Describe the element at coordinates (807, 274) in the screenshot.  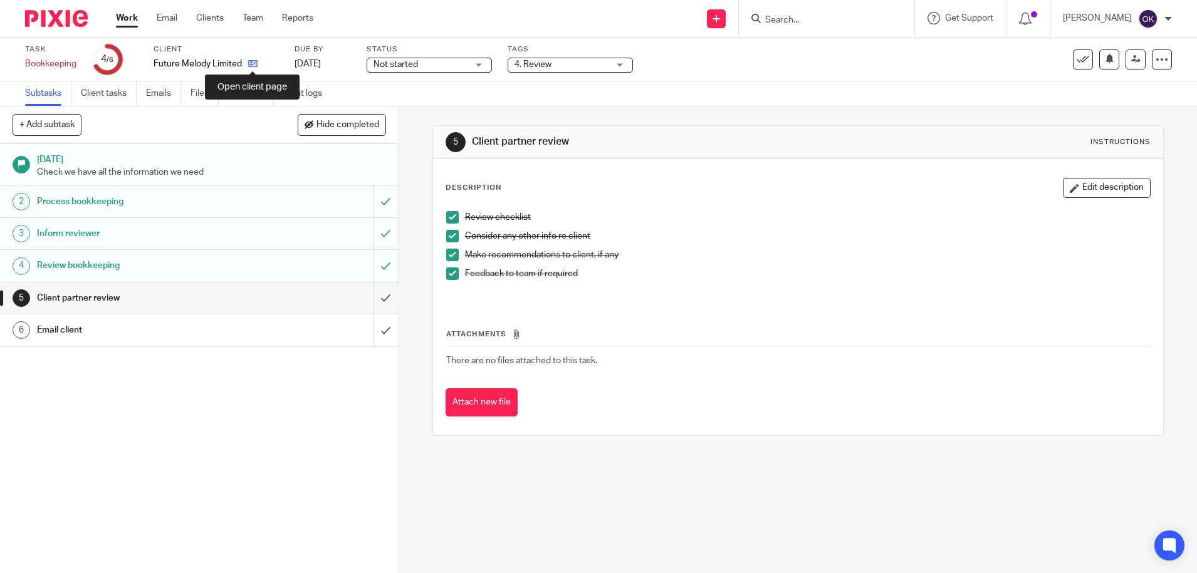
I see `p: Feedback to team if required` at that location.